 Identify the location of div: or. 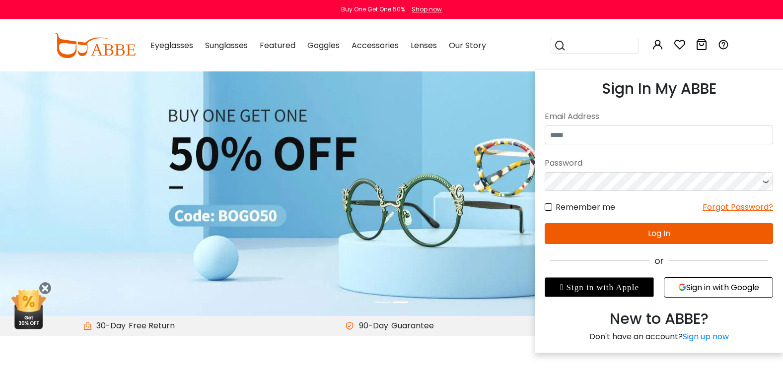
(659, 261).